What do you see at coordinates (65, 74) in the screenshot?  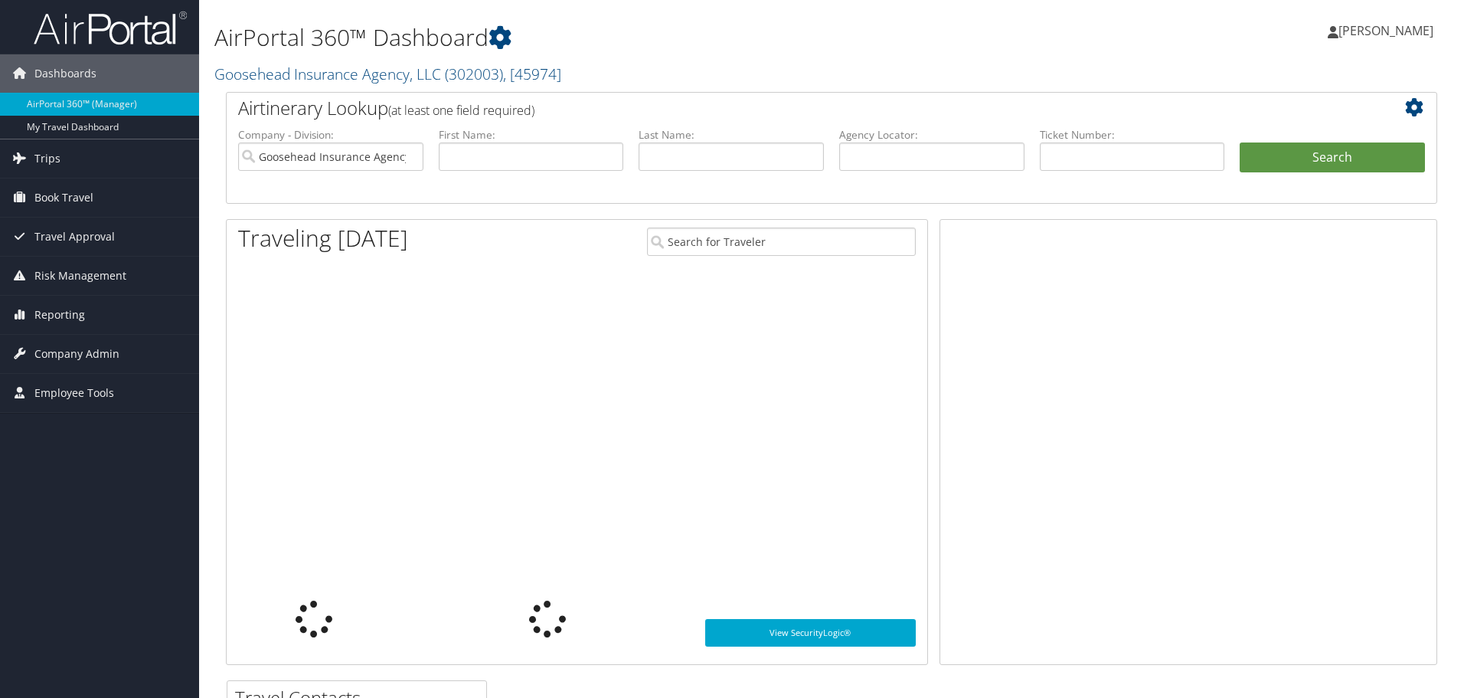 I see `span: Dashboards` at bounding box center [65, 74].